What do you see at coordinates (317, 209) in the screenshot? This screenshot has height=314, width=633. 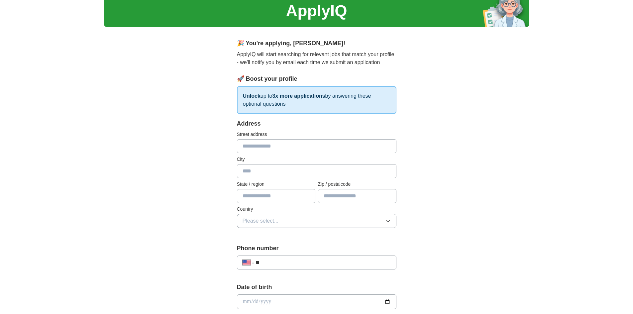 I see `label: Country` at bounding box center [317, 209].